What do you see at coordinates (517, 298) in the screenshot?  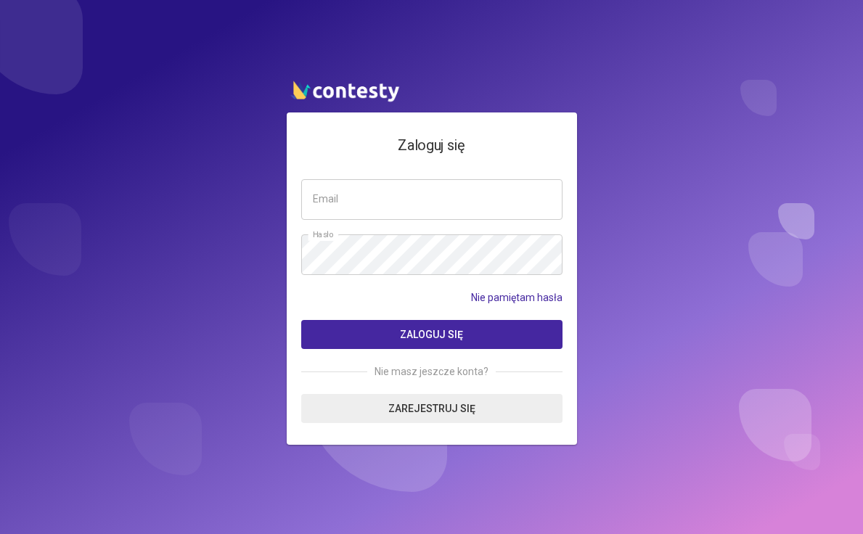 I see `a: Nie pamiętam hasła` at bounding box center [517, 298].